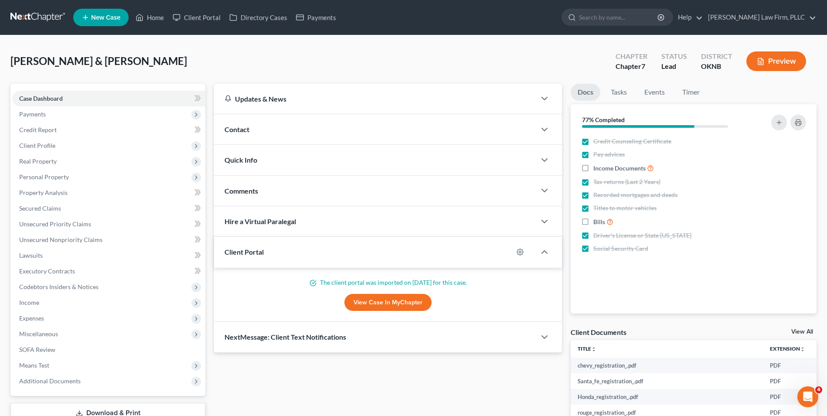 The image size is (827, 416). Describe the element at coordinates (37, 145) in the screenshot. I see `span: Client Profile` at that location.